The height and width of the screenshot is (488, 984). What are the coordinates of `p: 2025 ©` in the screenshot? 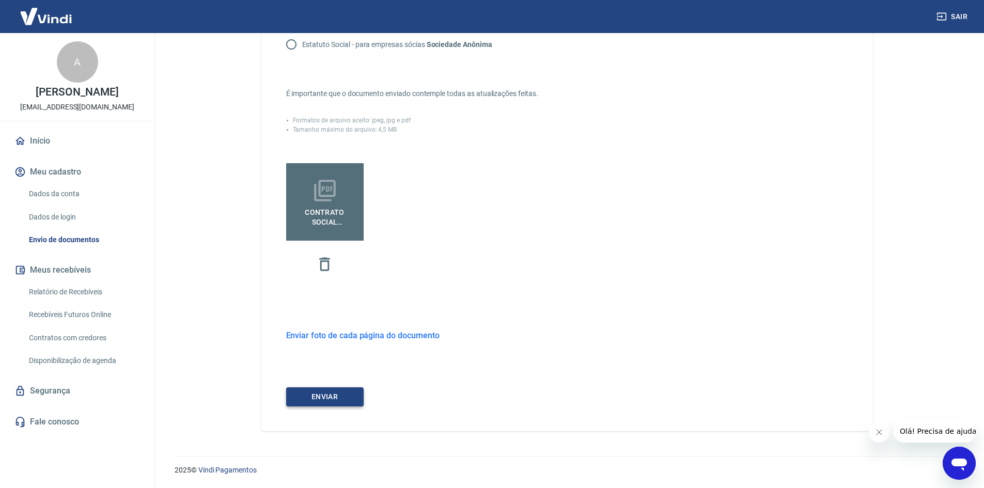 It's located at (567, 470).